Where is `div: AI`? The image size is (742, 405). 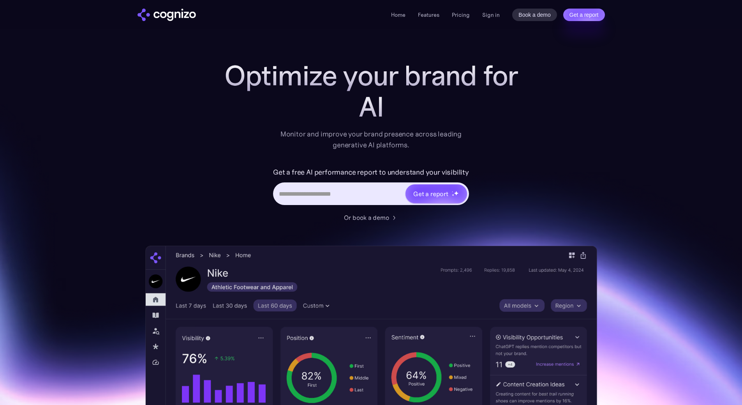
div: AI is located at coordinates (371, 107).